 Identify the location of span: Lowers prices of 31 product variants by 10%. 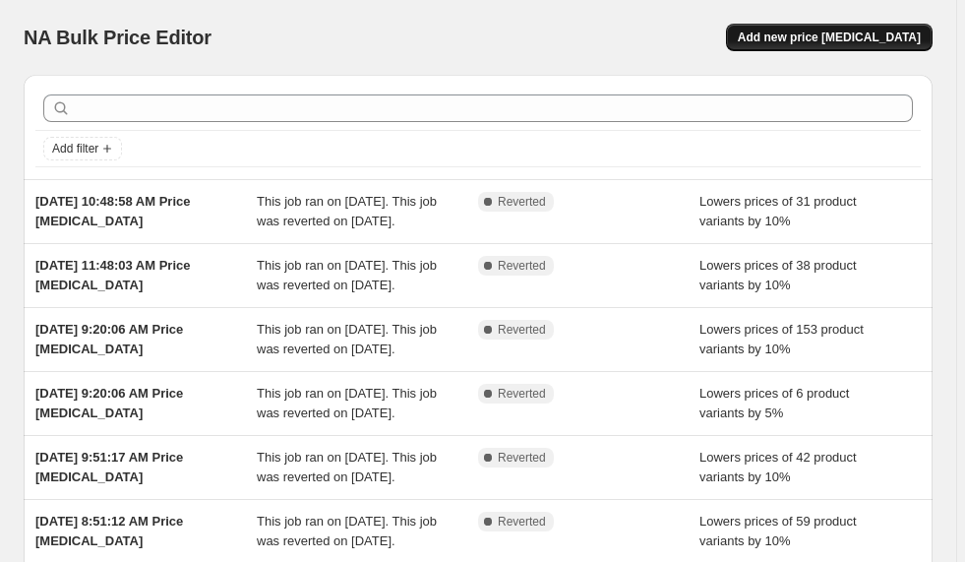
(778, 211).